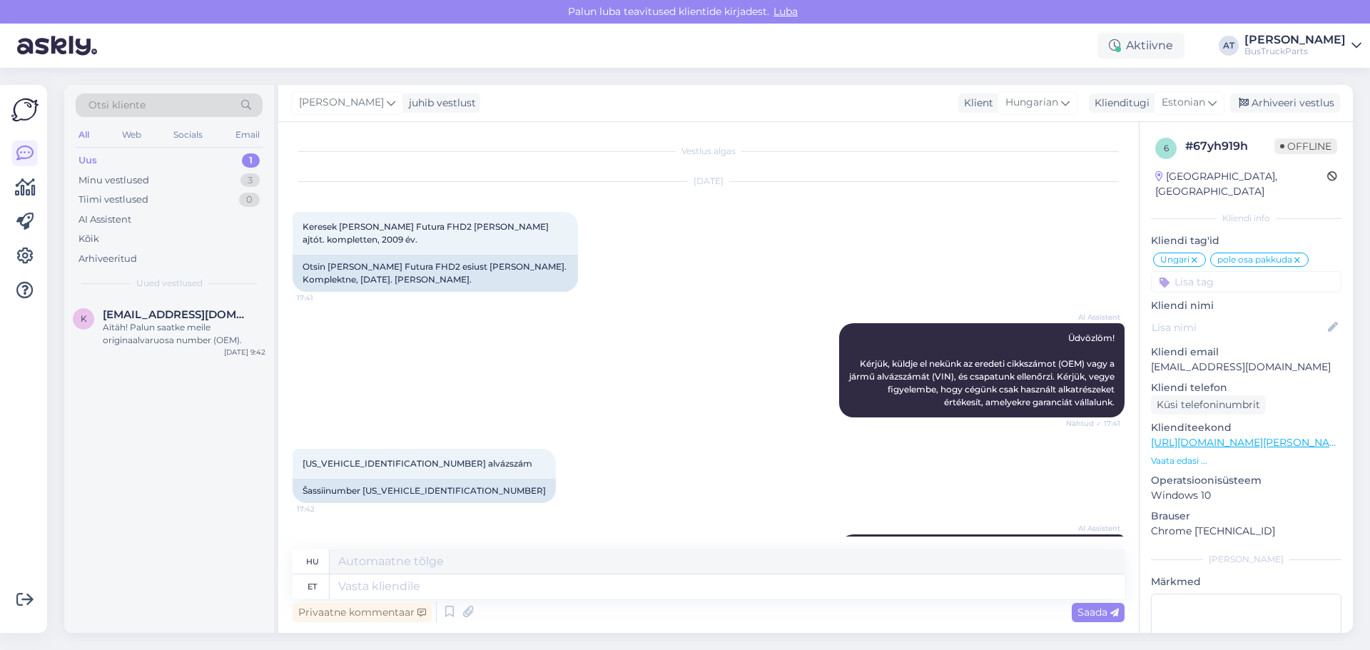 The height and width of the screenshot is (650, 1370). Describe the element at coordinates (440, 103) in the screenshot. I see `div: juhib vestlust` at that location.